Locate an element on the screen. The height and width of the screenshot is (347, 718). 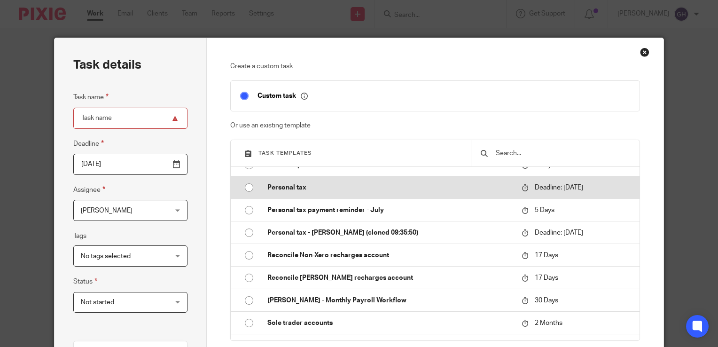
p: Create a custom task is located at coordinates (435, 66).